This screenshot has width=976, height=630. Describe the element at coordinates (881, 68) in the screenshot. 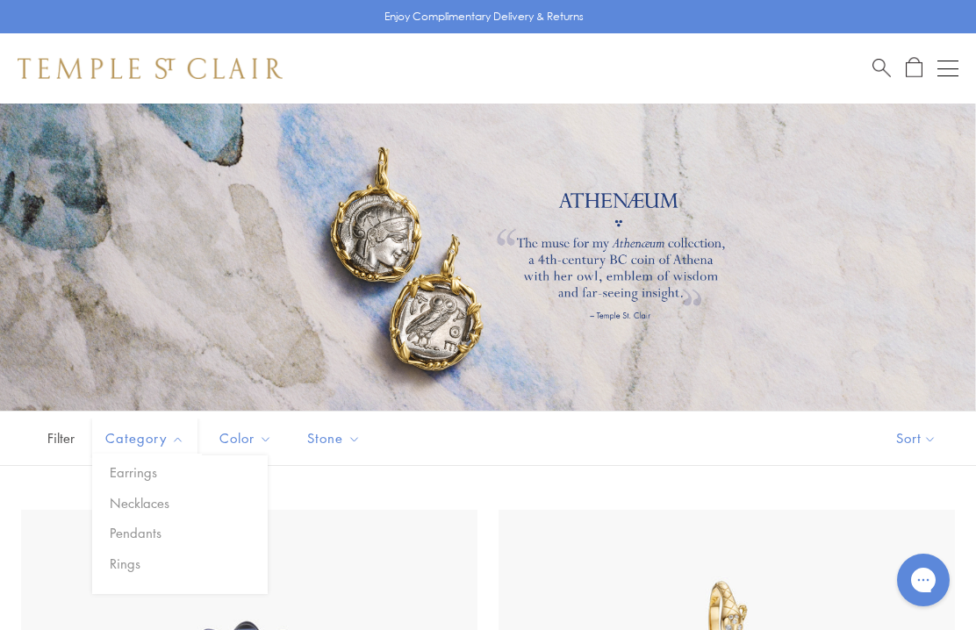

I see `a: Search` at that location.